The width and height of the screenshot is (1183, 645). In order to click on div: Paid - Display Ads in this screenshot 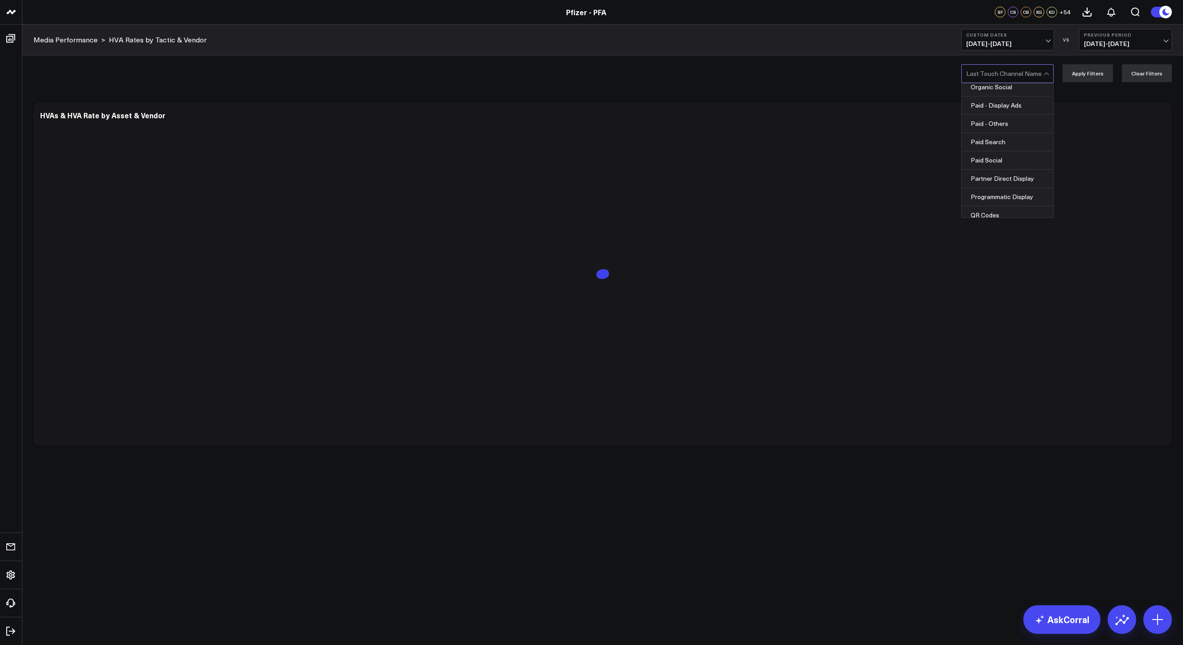, I will do `click(1008, 105)`.